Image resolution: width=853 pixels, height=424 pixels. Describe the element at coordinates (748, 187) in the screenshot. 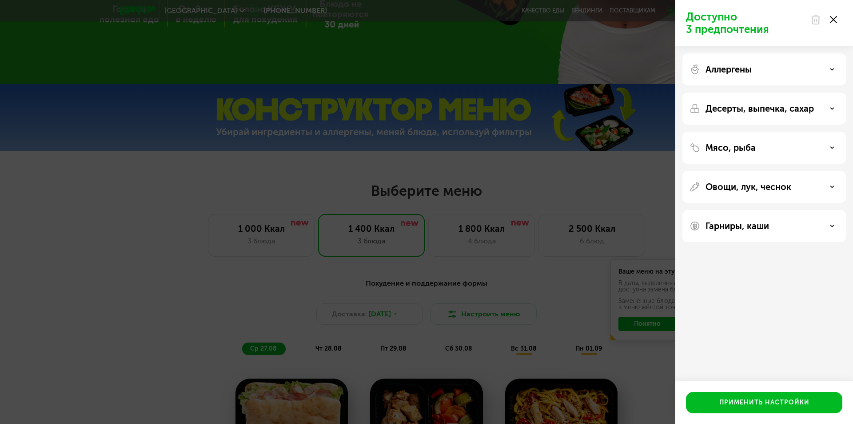

I see `p: Овощи, лук, чеснок` at that location.